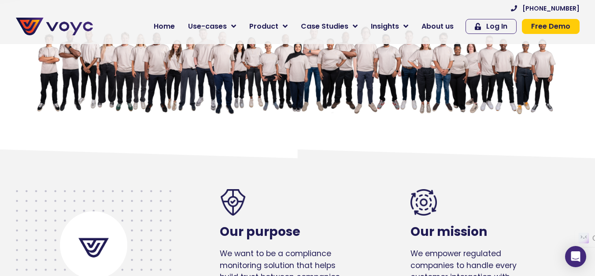  I want to click on a: About us, so click(437, 26).